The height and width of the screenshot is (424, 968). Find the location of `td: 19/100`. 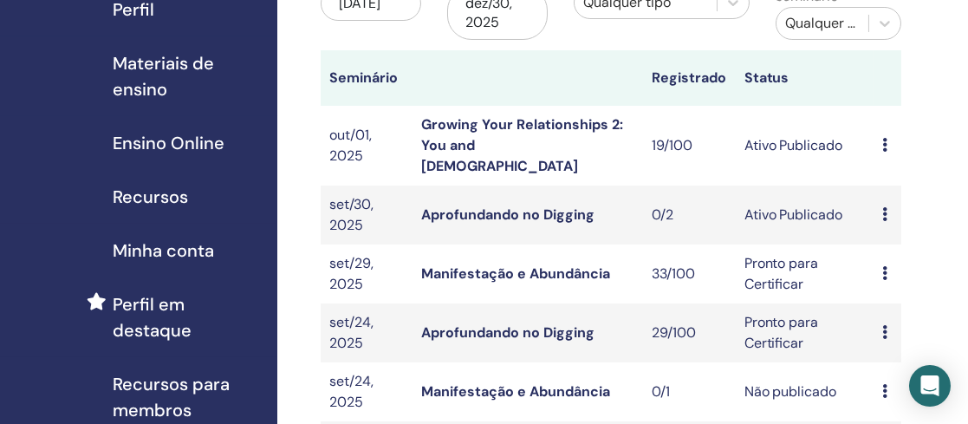

td: 19/100 is located at coordinates (689, 146).